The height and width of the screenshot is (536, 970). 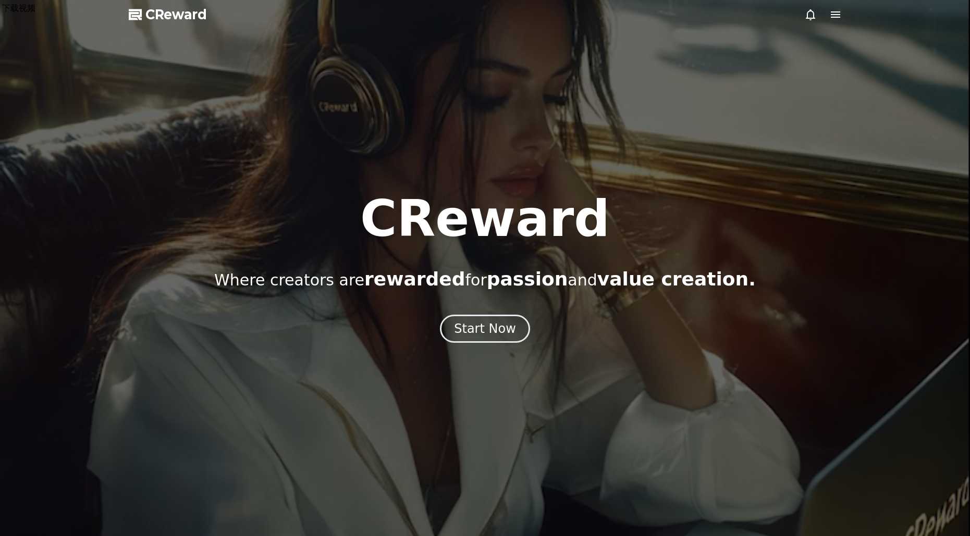 I want to click on span: rewarded, so click(x=414, y=279).